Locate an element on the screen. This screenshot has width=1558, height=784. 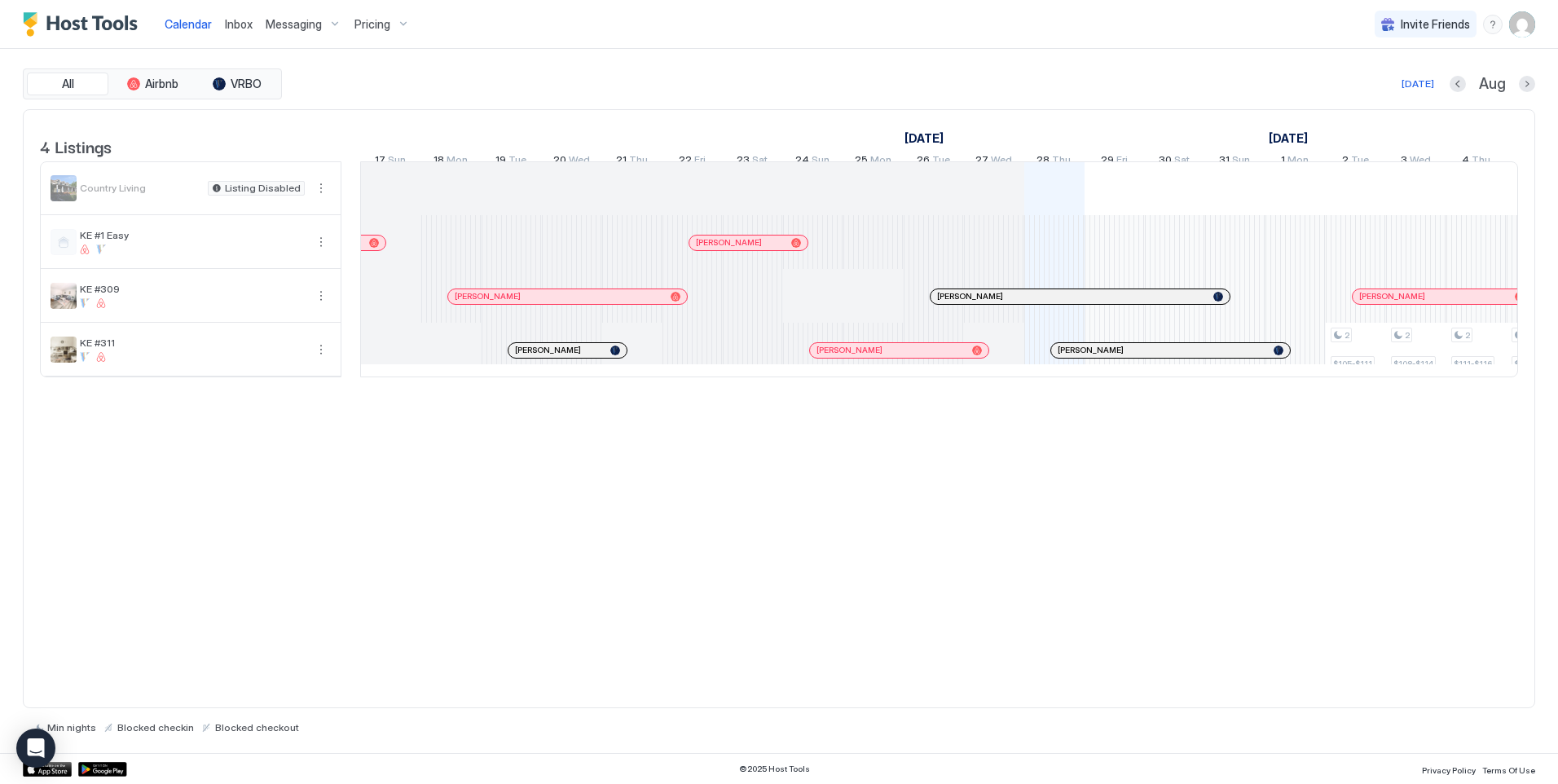
div: tab-group is located at coordinates (152, 84).